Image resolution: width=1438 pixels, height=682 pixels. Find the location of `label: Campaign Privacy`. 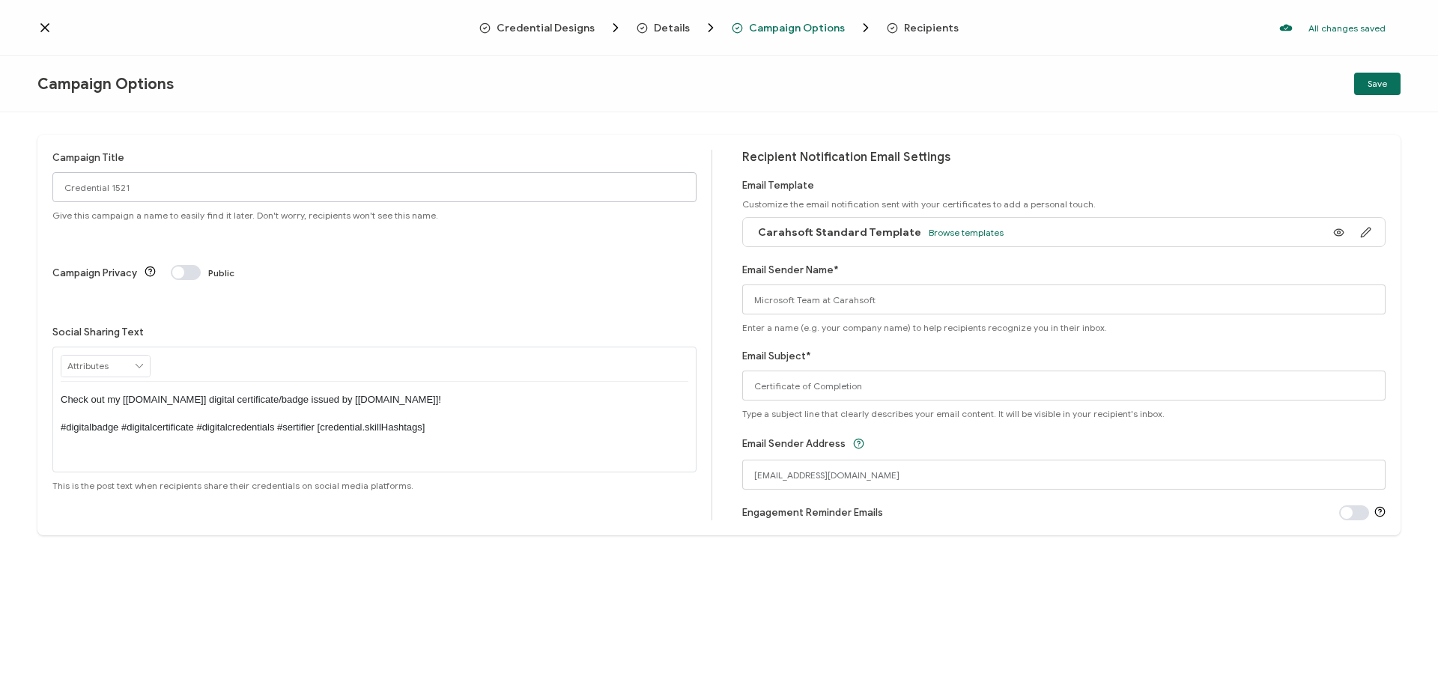

label: Campaign Privacy is located at coordinates (94, 273).